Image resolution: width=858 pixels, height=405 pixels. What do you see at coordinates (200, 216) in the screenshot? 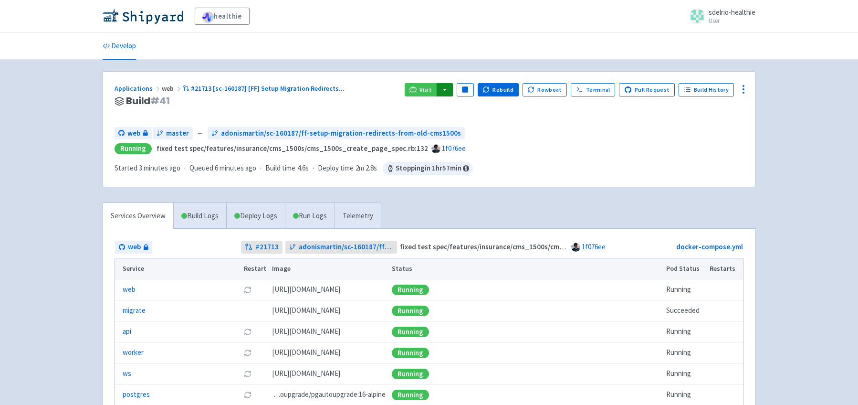
I see `a: Build Logs` at bounding box center [200, 216].